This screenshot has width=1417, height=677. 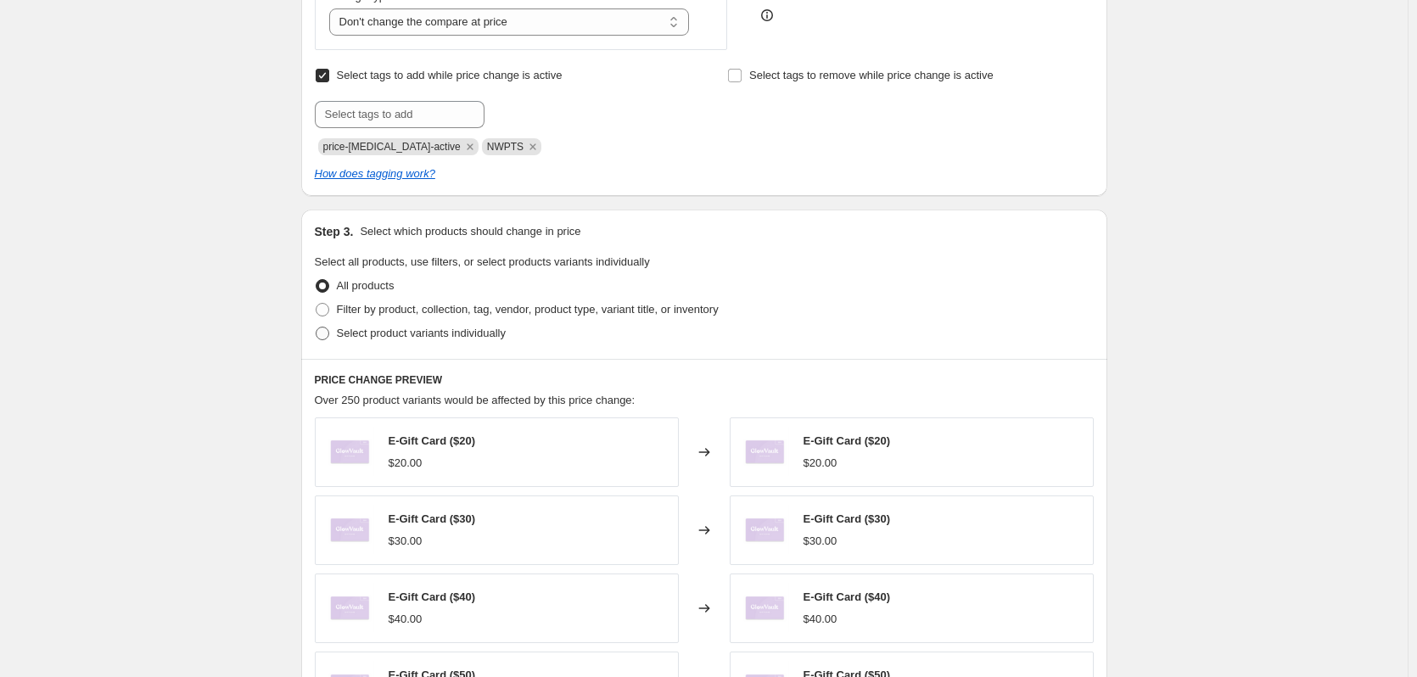 I want to click on span: Over 250 product variants would be affected by this price change:, so click(x=475, y=400).